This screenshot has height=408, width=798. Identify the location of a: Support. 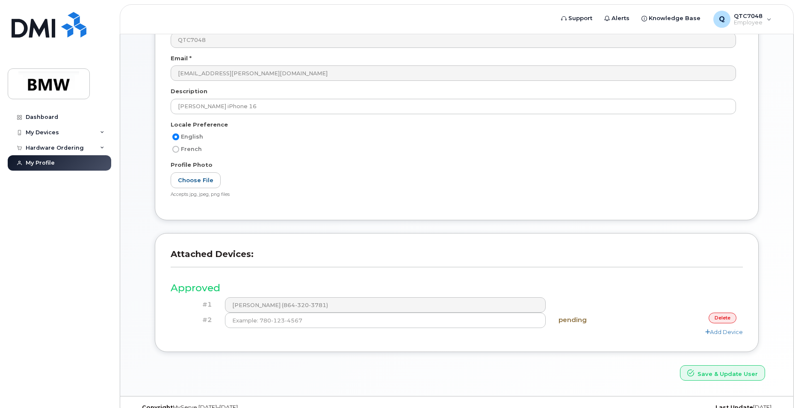
(576, 18).